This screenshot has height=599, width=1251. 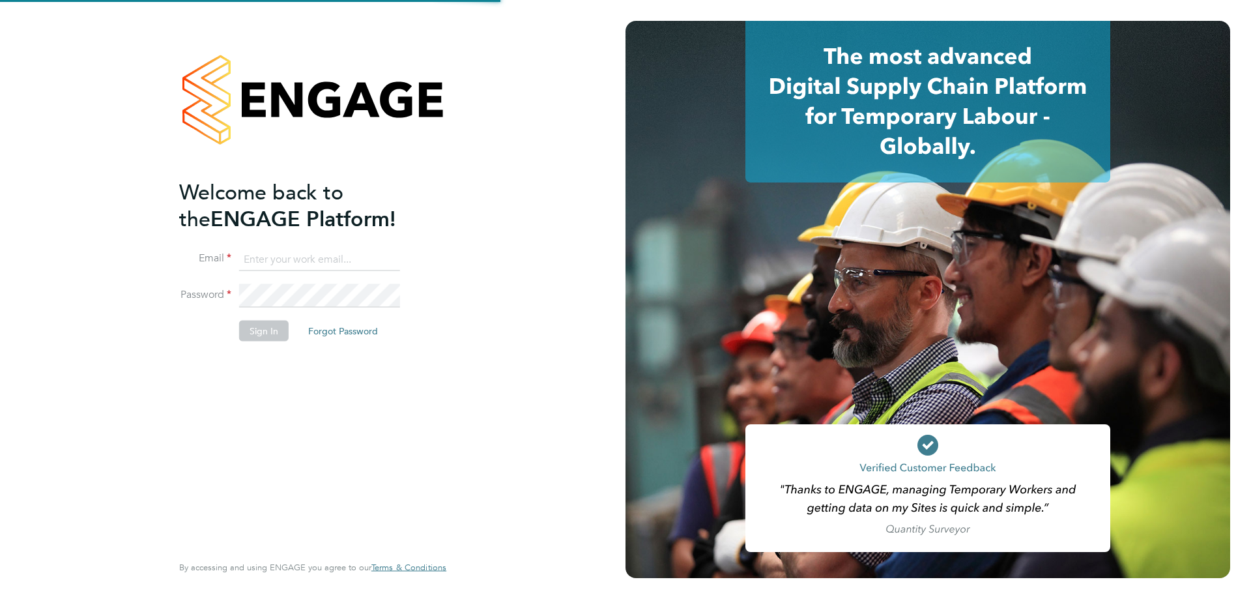 I want to click on label: Password, so click(x=205, y=295).